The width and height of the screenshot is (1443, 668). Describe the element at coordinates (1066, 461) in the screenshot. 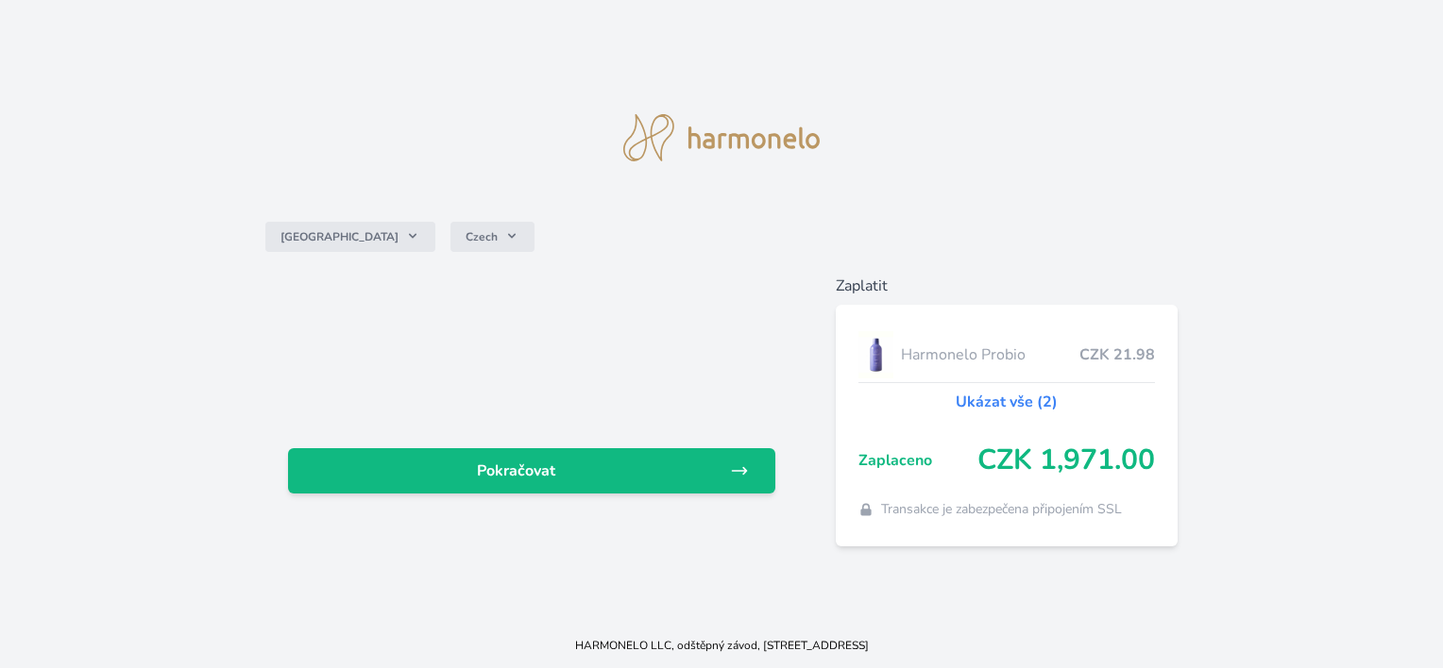

I see `span: CZK 1,971.00` at that location.